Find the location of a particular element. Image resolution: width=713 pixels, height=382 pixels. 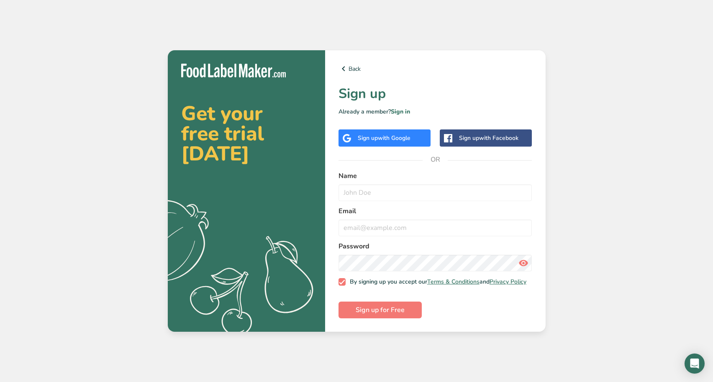

span: with Facebook is located at coordinates (499, 138).